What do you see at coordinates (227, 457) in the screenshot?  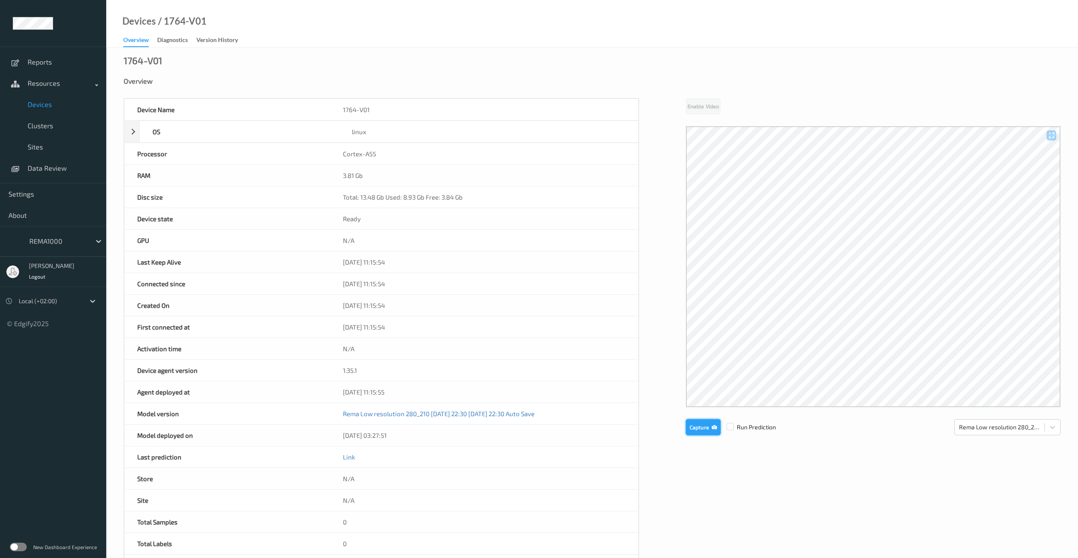 I see `div: Last prediction` at bounding box center [227, 457].